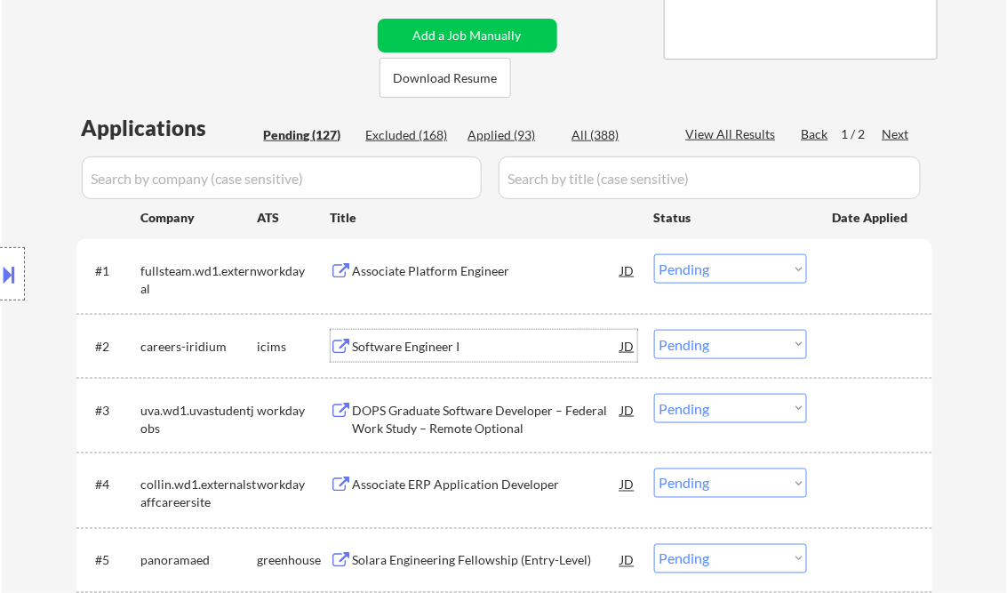  What do you see at coordinates (617, 135) in the screenshot?
I see `div: All (388)` at bounding box center [617, 135].